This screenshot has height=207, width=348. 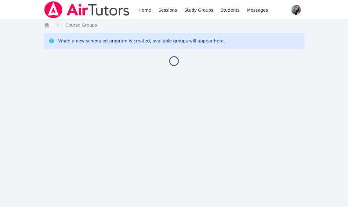 I want to click on nav: Breadcrumb, so click(x=174, y=25).